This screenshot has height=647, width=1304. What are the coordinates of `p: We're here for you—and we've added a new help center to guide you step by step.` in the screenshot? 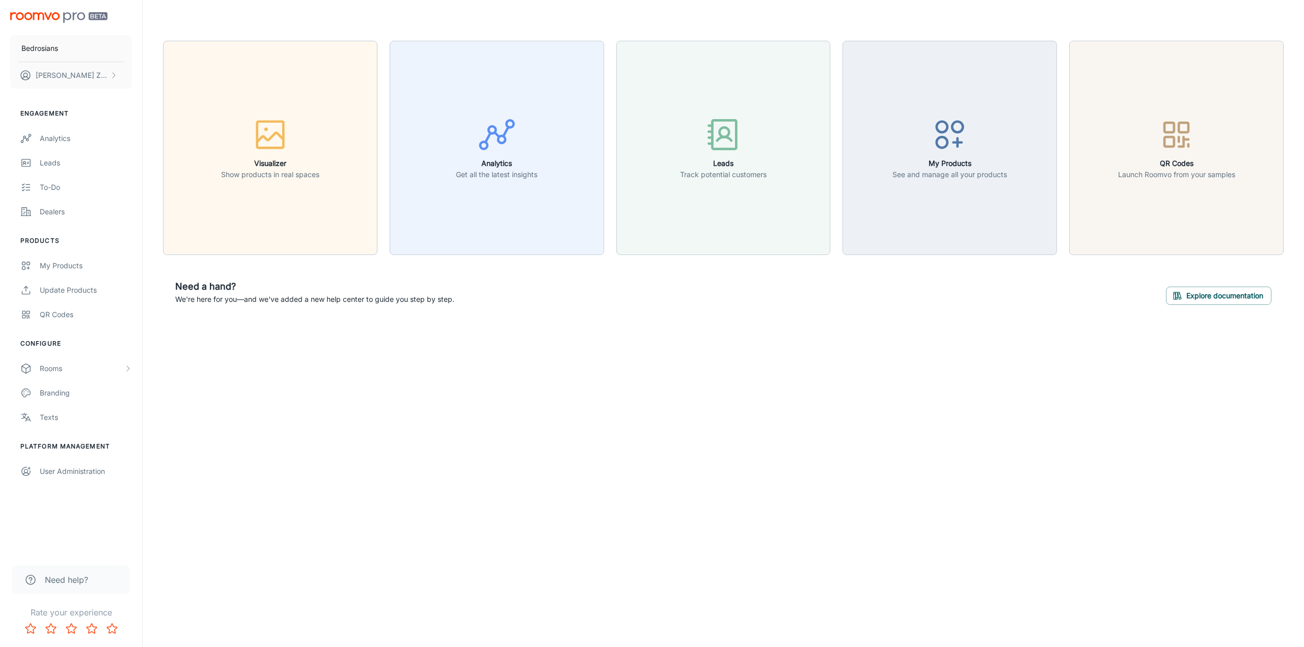 It's located at (315, 299).